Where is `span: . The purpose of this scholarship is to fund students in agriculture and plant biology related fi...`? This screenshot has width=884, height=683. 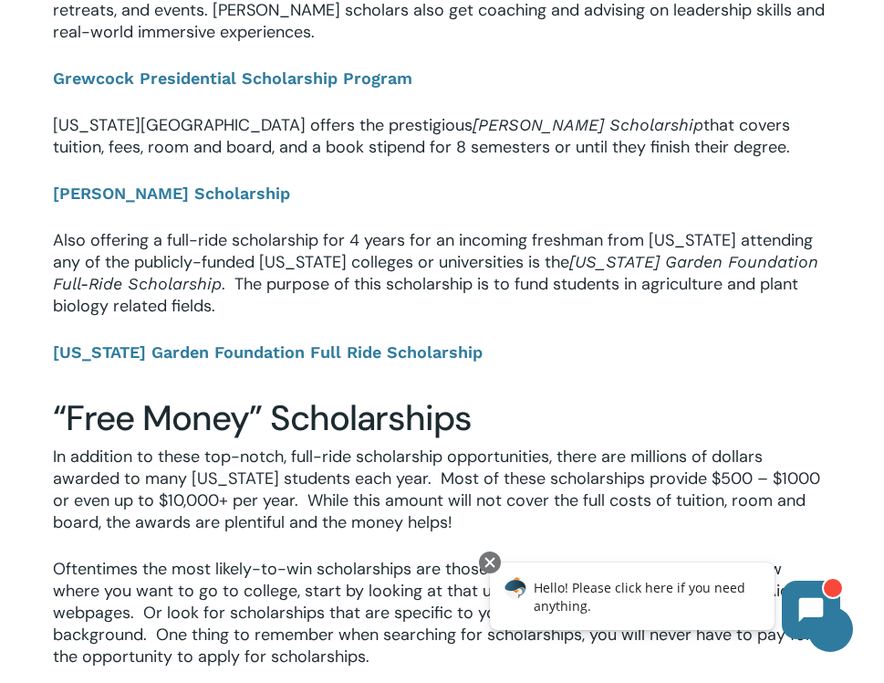 span: . The purpose of this scholarship is to fund students in agriculture and plant biology related fi... is located at coordinates (425, 295).